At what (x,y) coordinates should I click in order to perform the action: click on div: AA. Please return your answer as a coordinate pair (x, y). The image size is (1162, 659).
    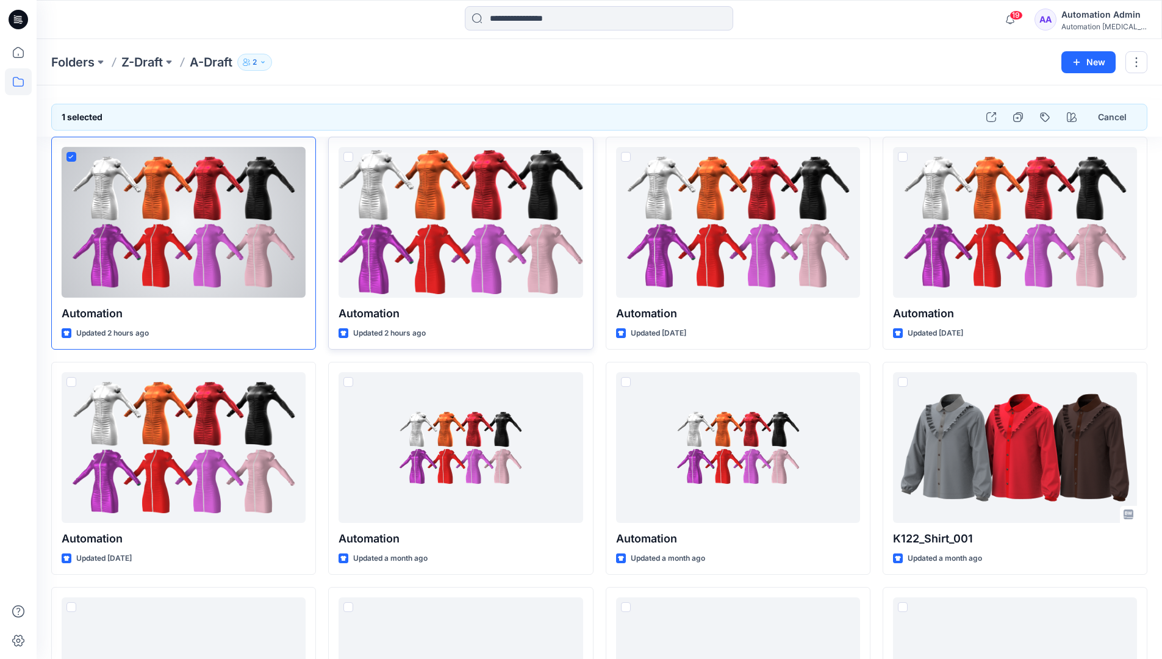
    Looking at the image, I should click on (1046, 20).